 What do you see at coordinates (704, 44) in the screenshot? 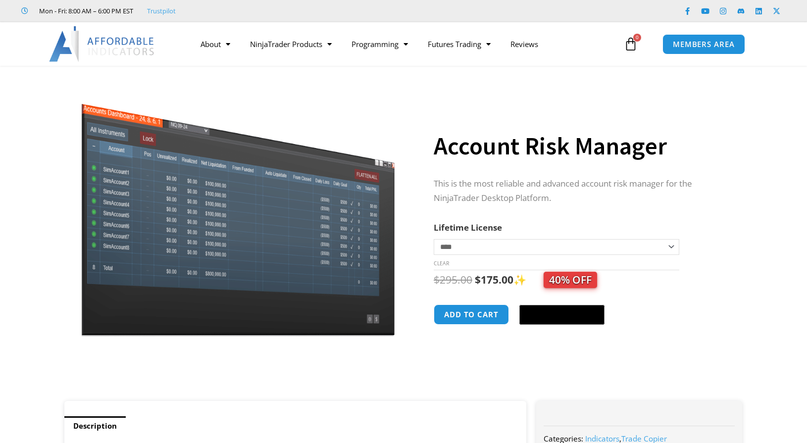
I see `span: MEMBERS AREA` at bounding box center [704, 44].